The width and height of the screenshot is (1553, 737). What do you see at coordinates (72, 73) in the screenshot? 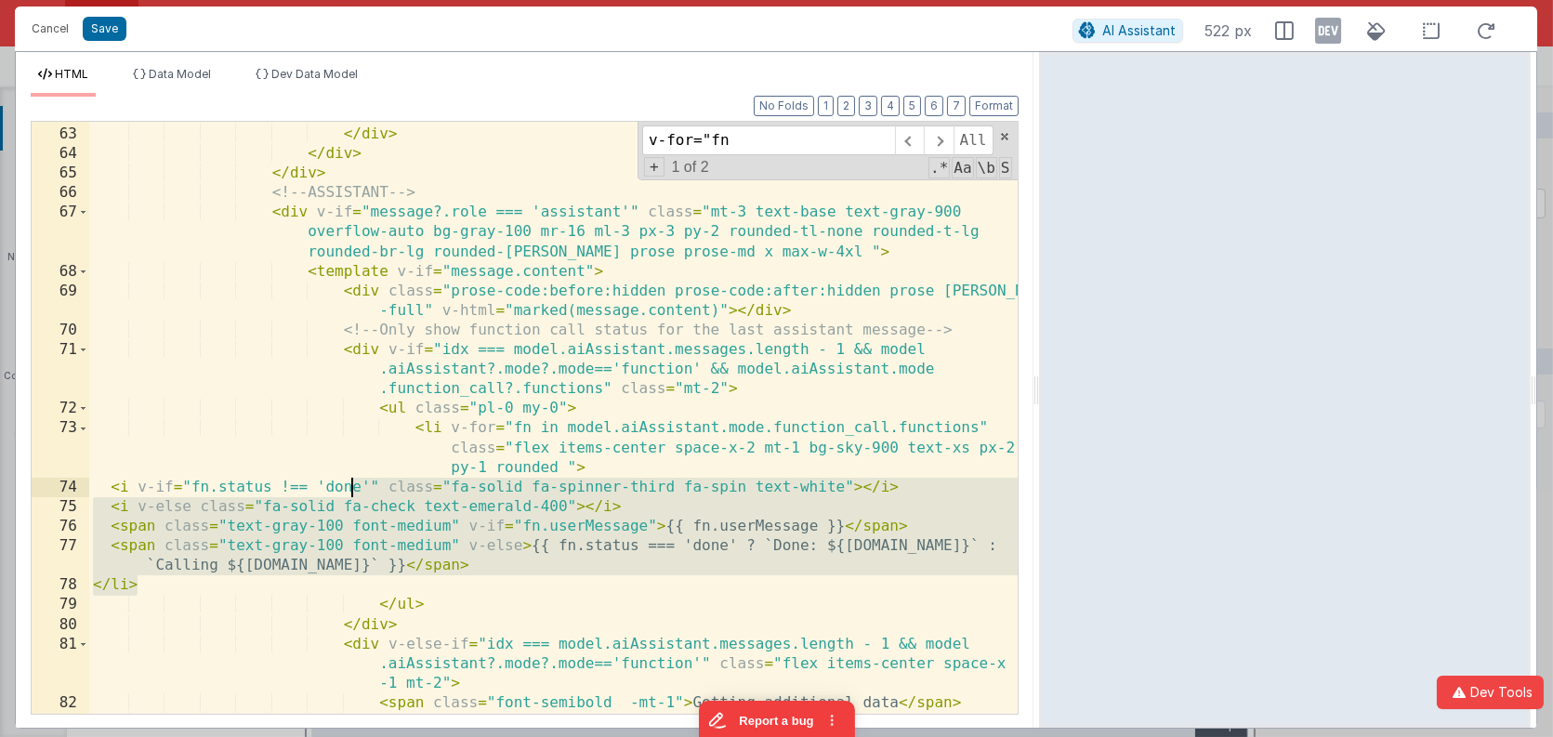
I see `span: HTML` at bounding box center [72, 73].